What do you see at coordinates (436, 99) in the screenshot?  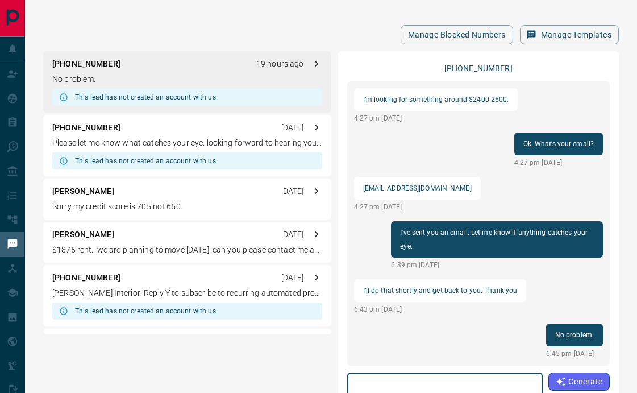 I see `p: I’m looking for something around $2400-2500.` at bounding box center [436, 99].